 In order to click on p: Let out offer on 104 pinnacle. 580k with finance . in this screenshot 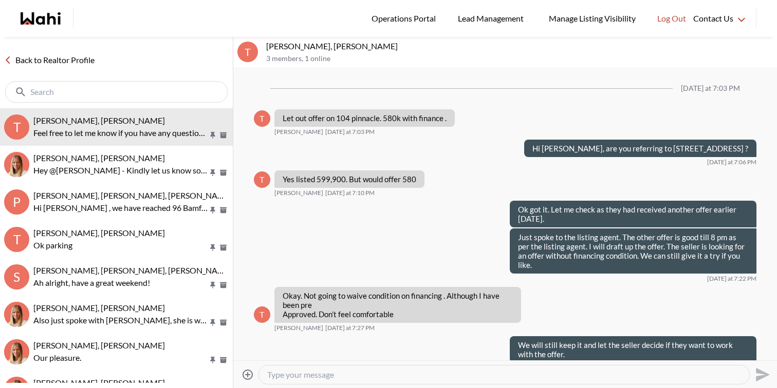, I will do `click(364, 118)`.